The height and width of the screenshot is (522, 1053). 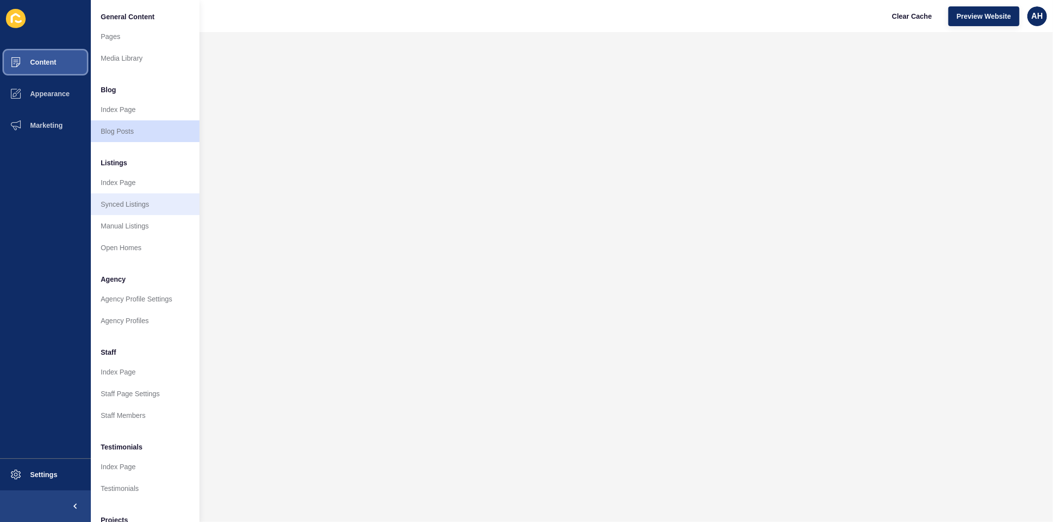 What do you see at coordinates (145, 131) in the screenshot?
I see `a: Blog Posts` at bounding box center [145, 131].